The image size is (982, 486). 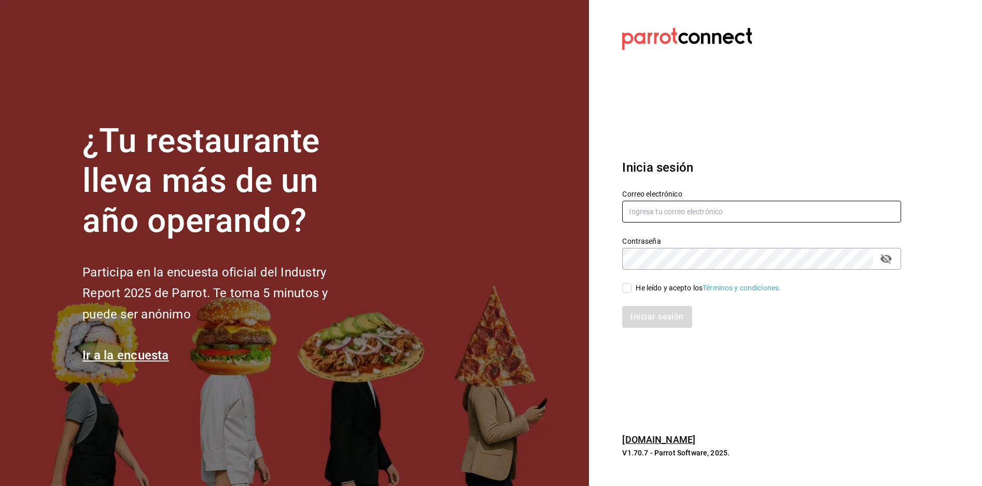 I want to click on h2: Participa en la encuesta oficial del Industry Report 2025 de Parrot. Te toma 5 minutos y puede se..., so click(x=223, y=294).